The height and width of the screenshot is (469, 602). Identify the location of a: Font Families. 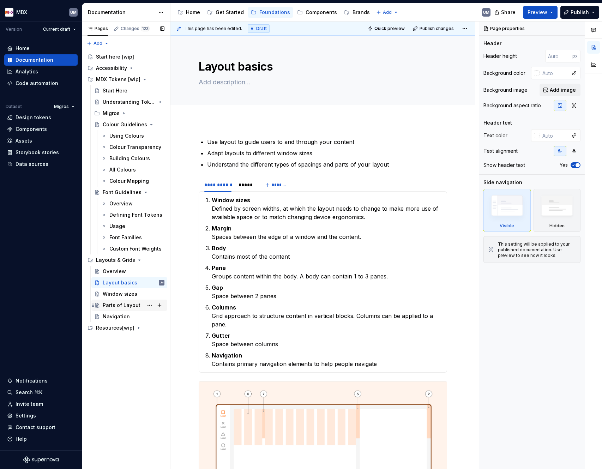
(133, 237).